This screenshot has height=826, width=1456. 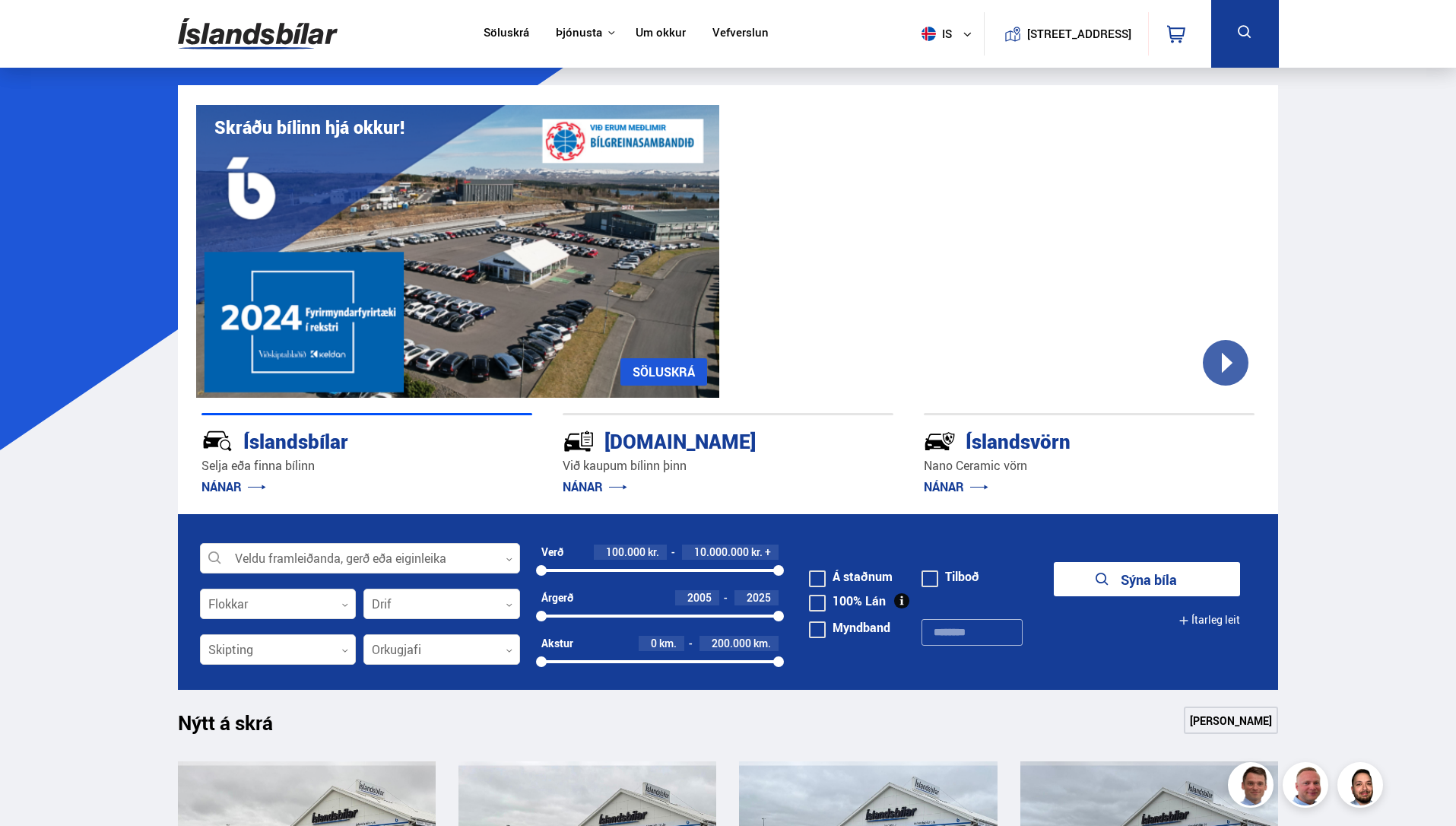 I want to click on p: Nano Ceramic vörn, so click(x=1088, y=465).